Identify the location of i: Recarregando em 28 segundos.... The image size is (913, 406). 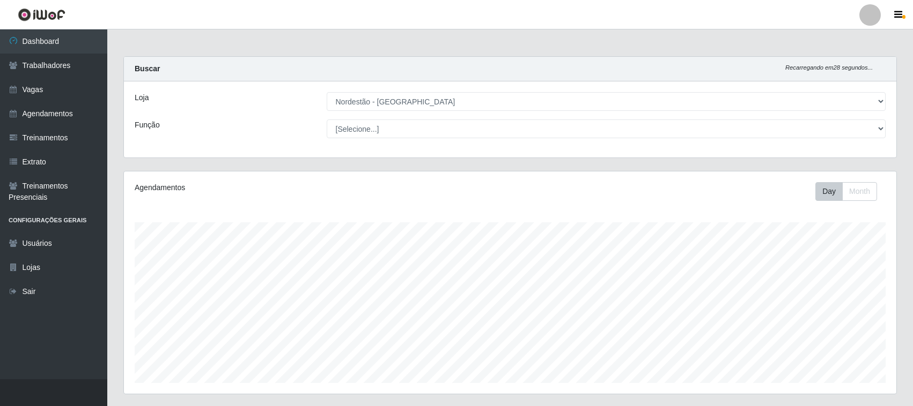
(828, 68).